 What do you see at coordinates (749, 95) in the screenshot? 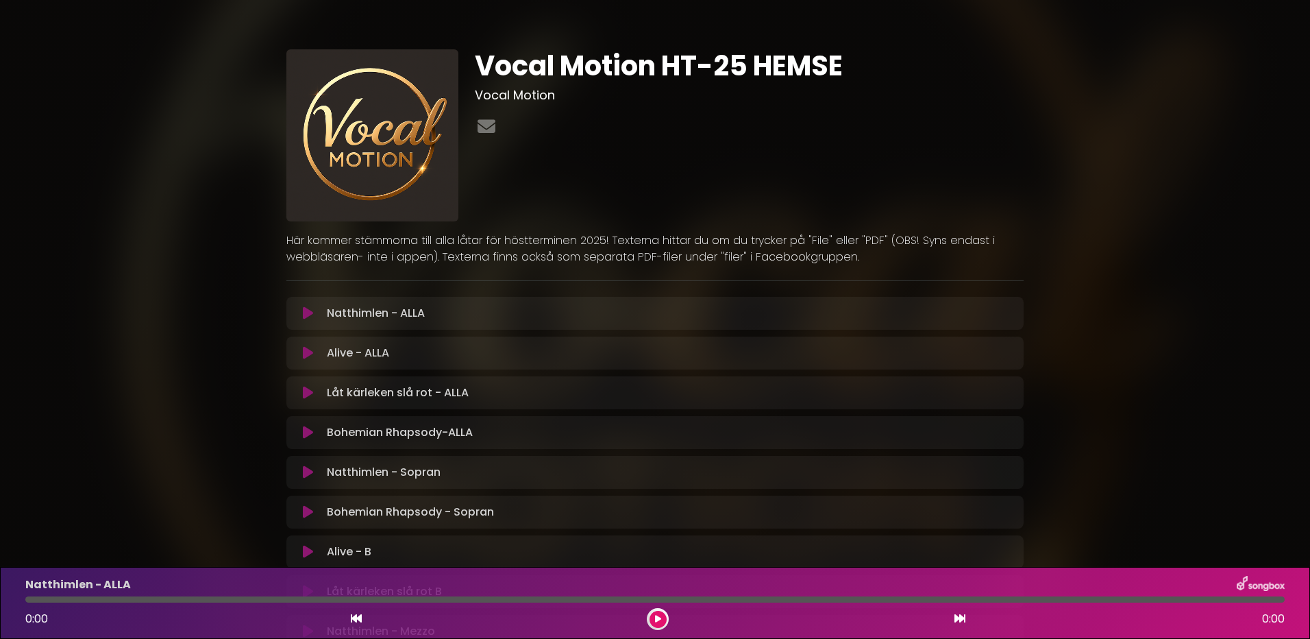
I see `h3: Vocal Motion` at bounding box center [749, 95].